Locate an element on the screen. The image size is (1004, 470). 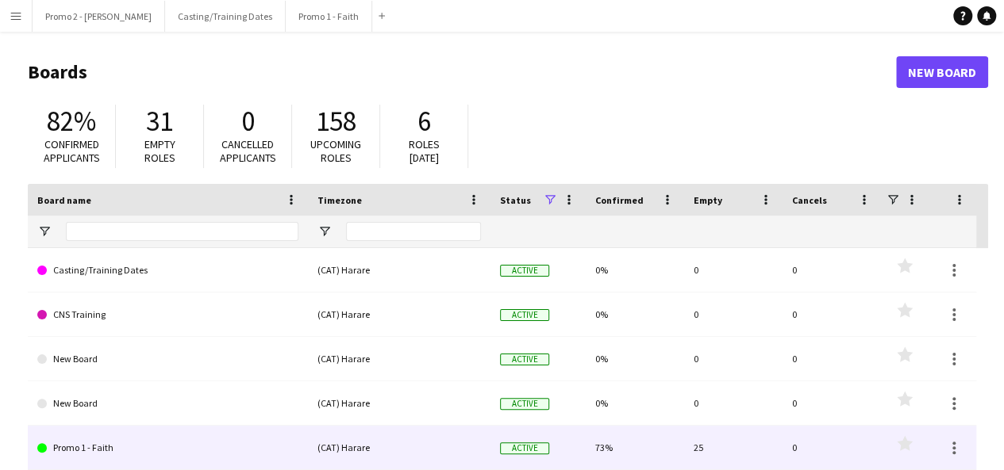
button: Promo 1 - Faith is located at coordinates (328, 16).